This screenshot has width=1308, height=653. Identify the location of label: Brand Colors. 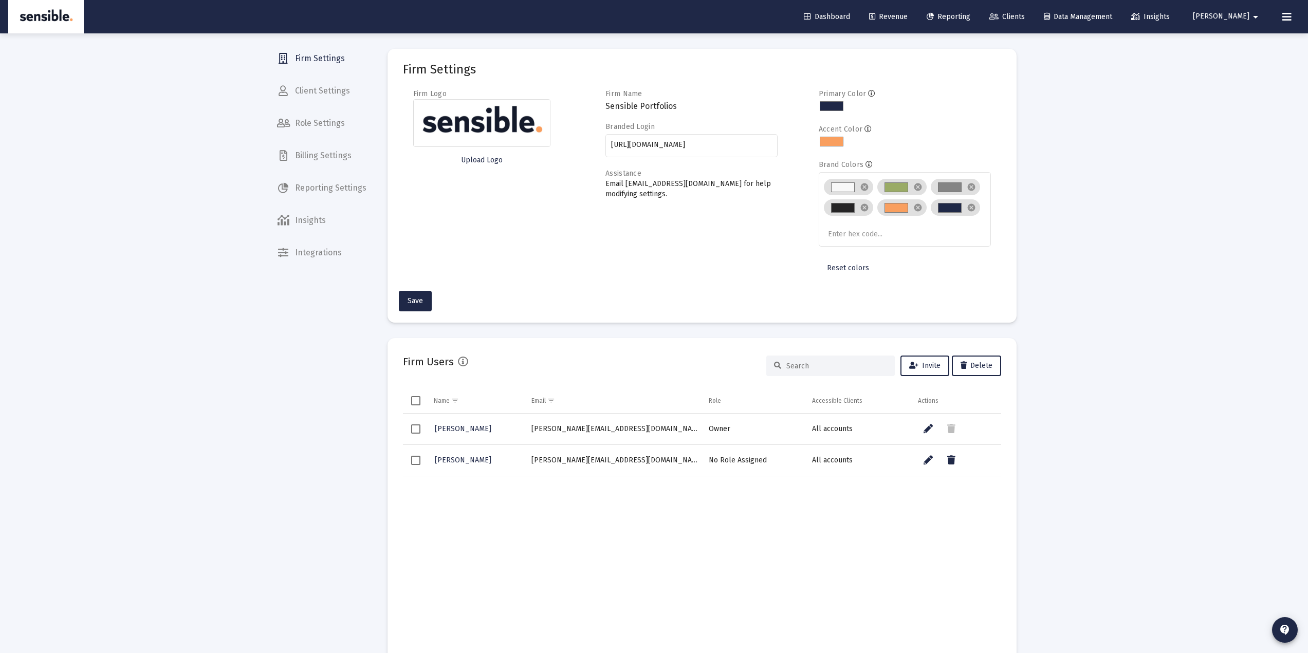
(841, 164).